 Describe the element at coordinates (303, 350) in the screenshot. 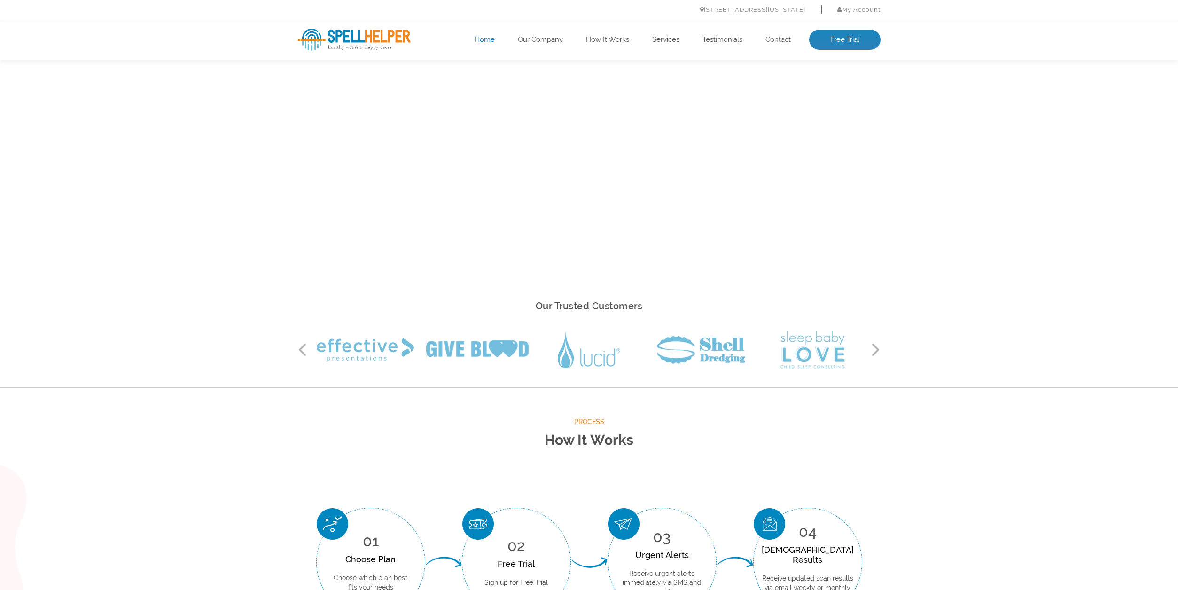

I see `button: Previous` at that location.